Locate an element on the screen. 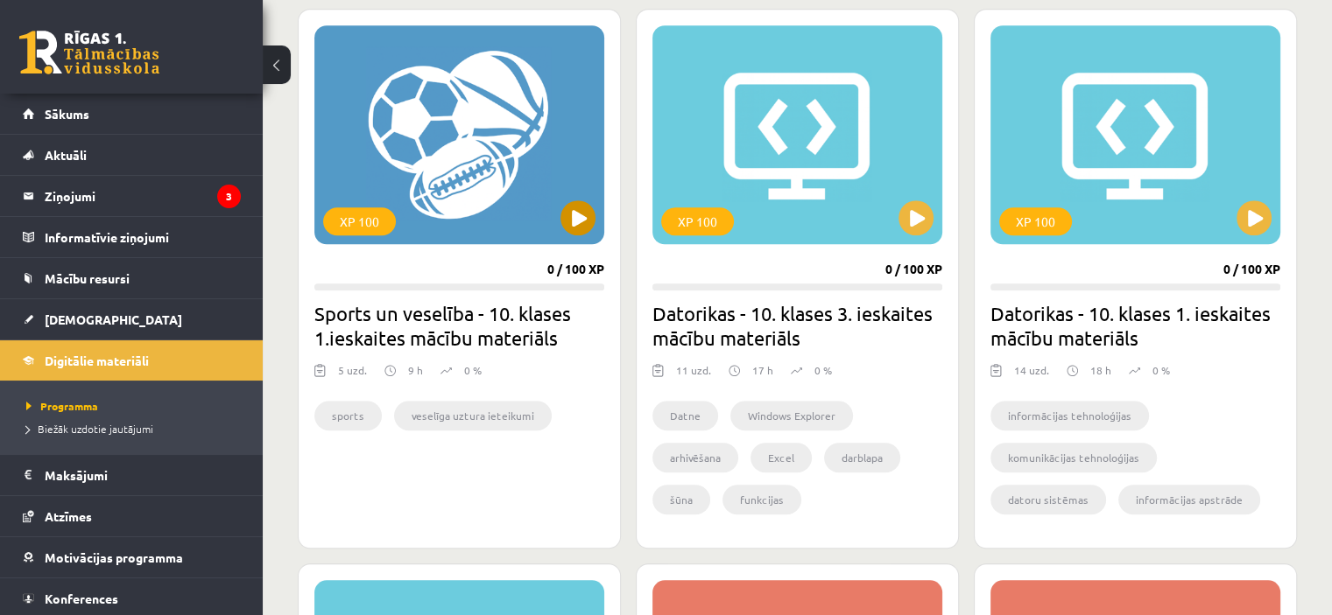  li: arhivēšana is located at coordinates (695, 458).